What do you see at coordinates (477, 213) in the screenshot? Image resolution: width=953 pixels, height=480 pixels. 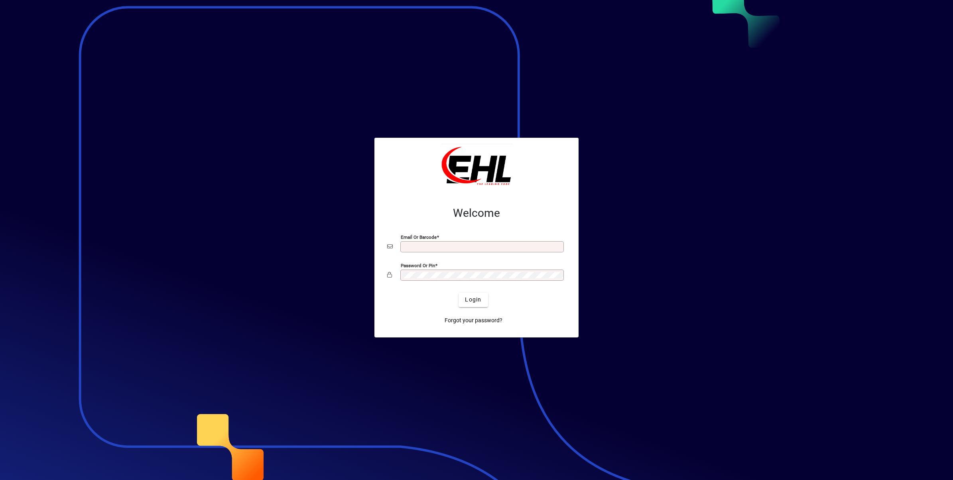 I see `h2: Welcome` at bounding box center [477, 213].